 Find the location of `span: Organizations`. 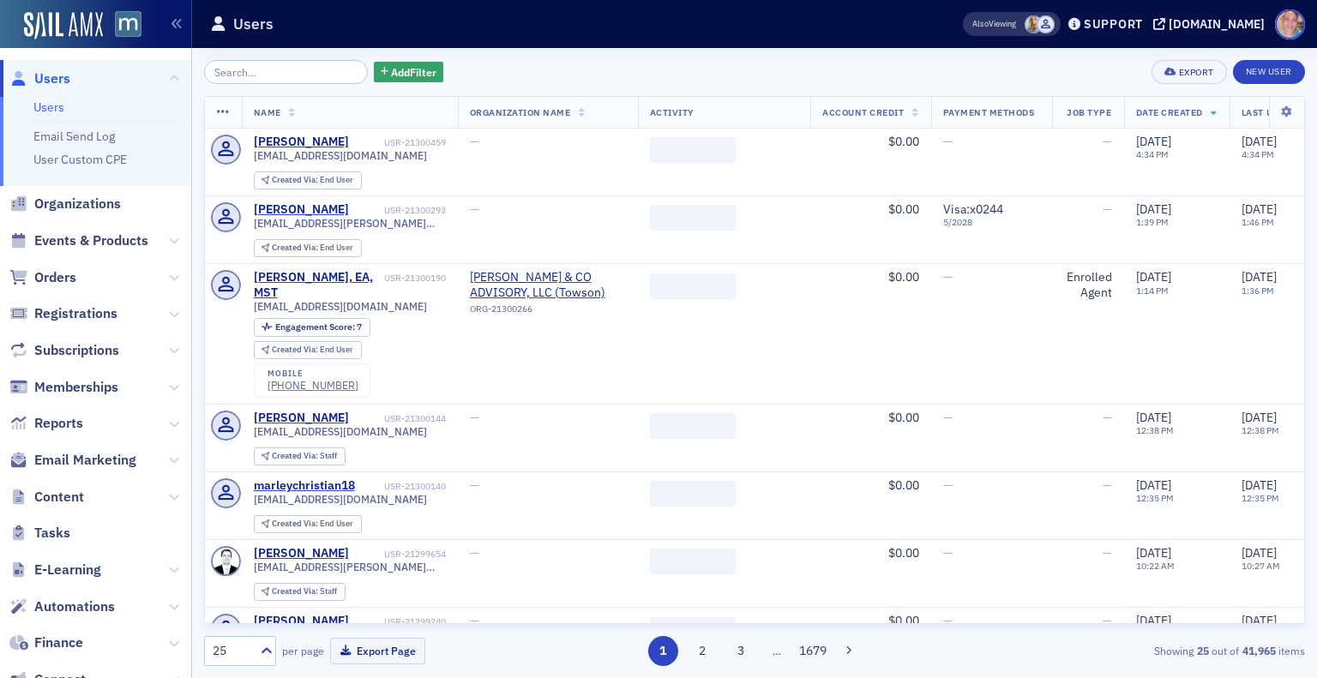

span: Organizations is located at coordinates (77, 204).